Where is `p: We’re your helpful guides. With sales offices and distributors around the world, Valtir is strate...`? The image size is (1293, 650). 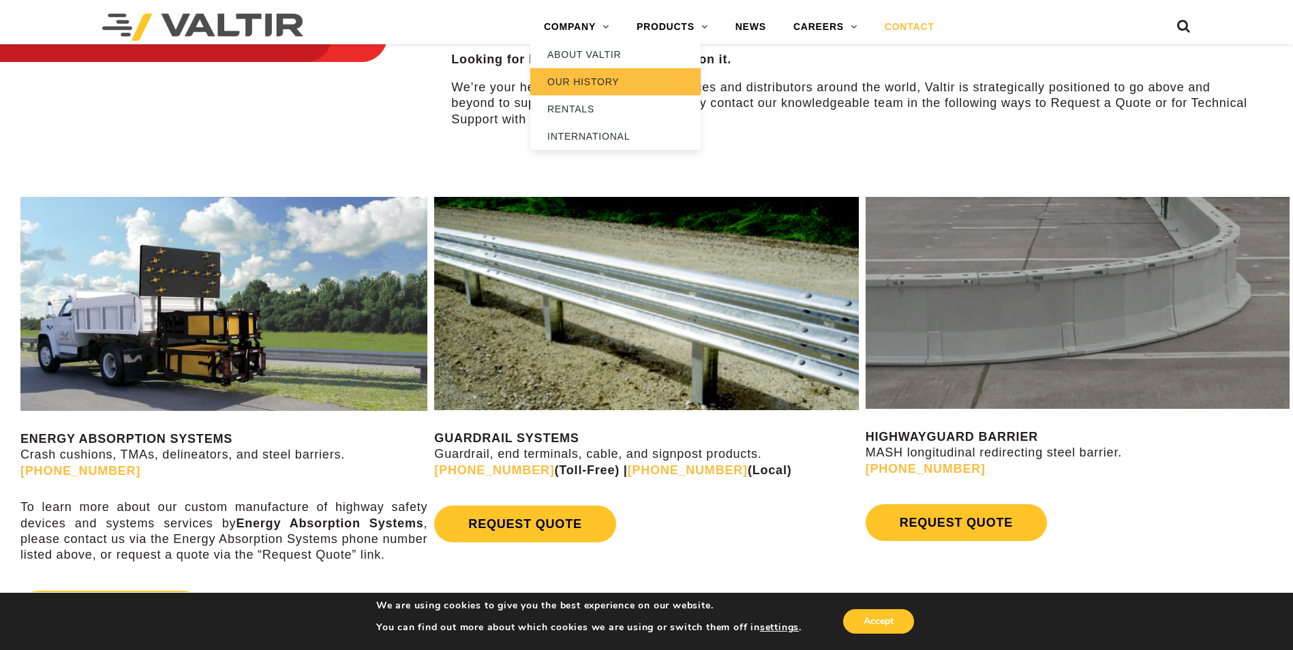
p: We’re your helpful guides. With sales offices and distributors around the world, Valtir is strate... is located at coordinates (853, 104).